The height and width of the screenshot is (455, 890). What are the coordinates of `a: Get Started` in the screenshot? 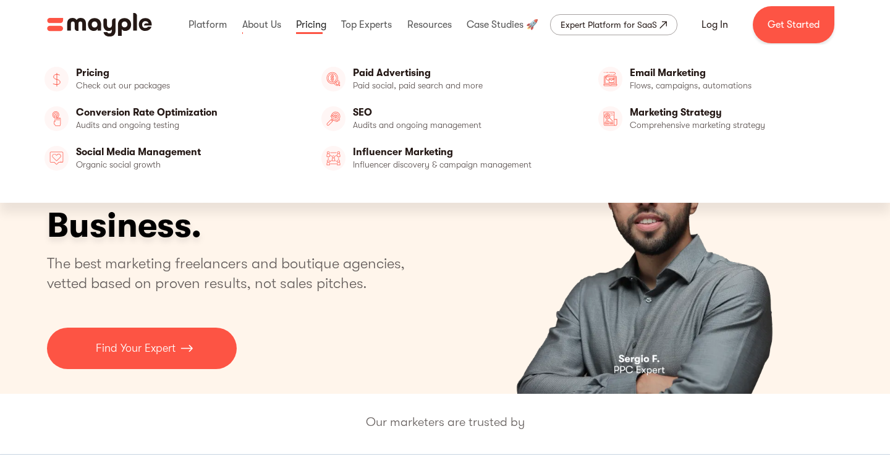 It's located at (793, 25).